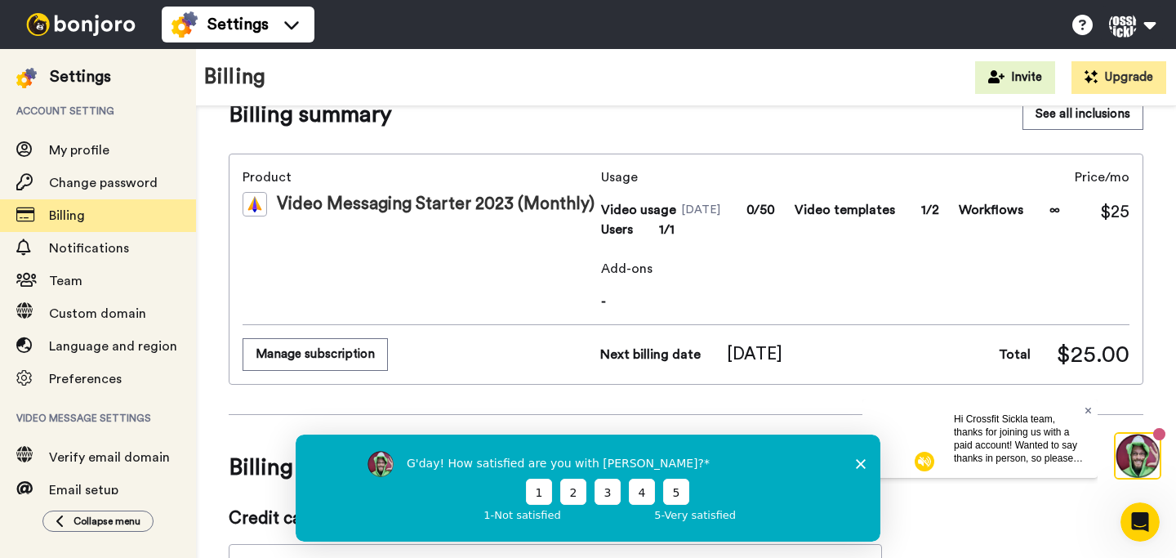 The image size is (1176, 558). I want to click on span: Language and region, so click(113, 346).